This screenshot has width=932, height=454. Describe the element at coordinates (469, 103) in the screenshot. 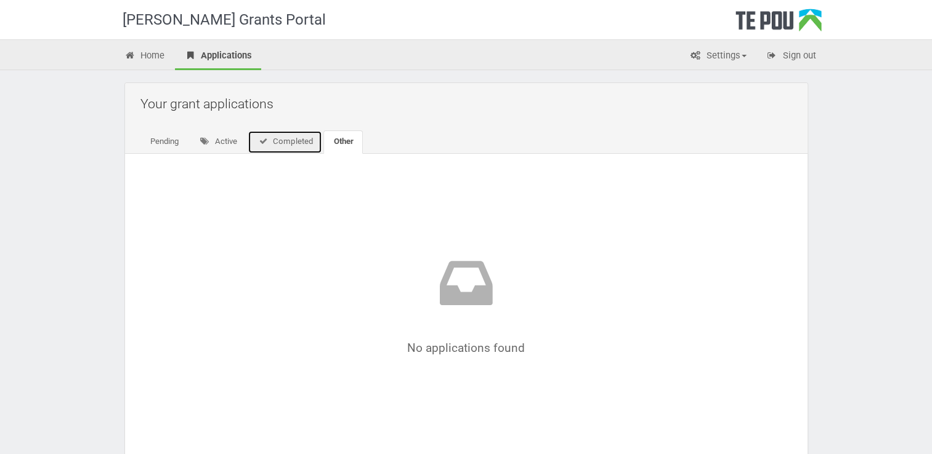

I see `h2: Your grant applications` at that location.